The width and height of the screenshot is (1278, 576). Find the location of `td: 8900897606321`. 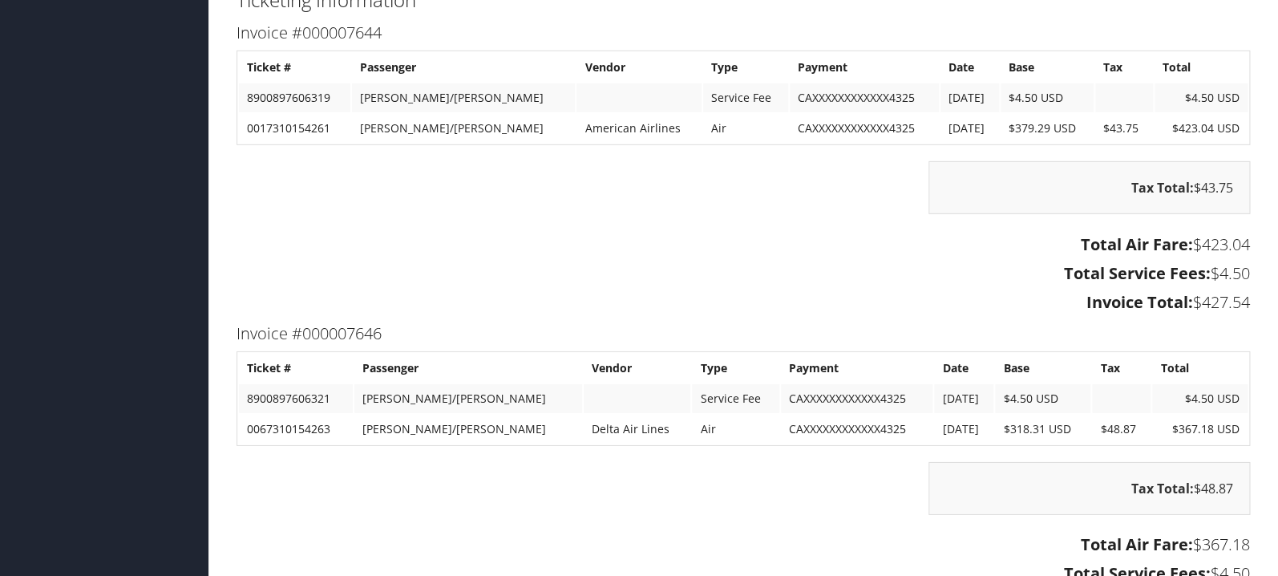

td: 8900897606321 is located at coordinates (296, 398).